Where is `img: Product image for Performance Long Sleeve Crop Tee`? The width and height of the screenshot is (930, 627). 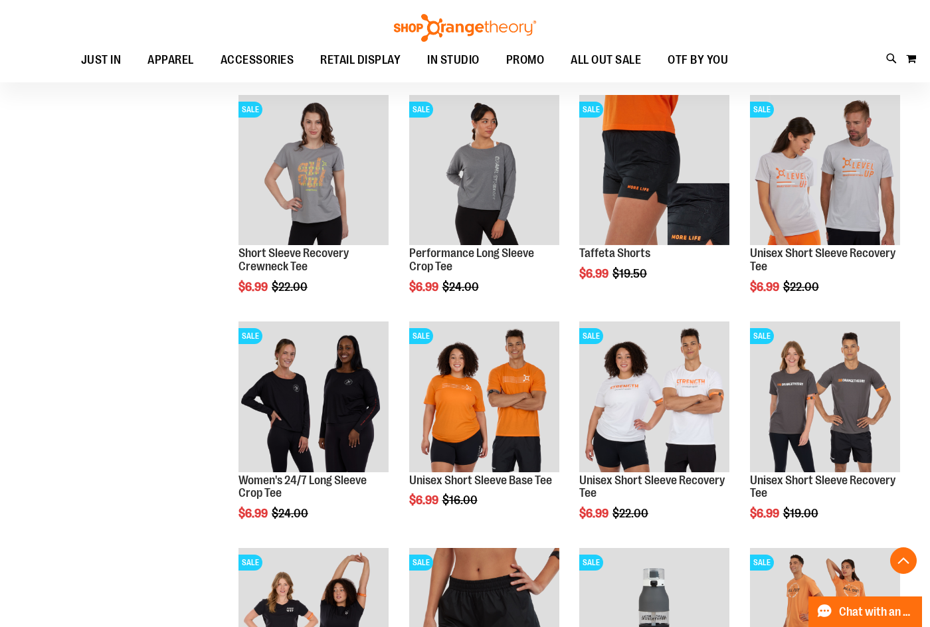 img: Product image for Performance Long Sleeve Crop Tee is located at coordinates (484, 170).